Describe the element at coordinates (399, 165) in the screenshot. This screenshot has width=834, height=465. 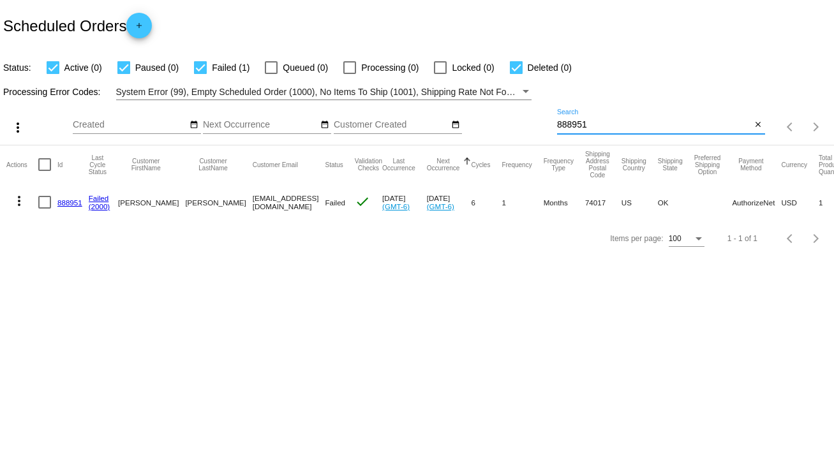
I see `button: Change sorting for LastOccurrenceUtc` at that location.